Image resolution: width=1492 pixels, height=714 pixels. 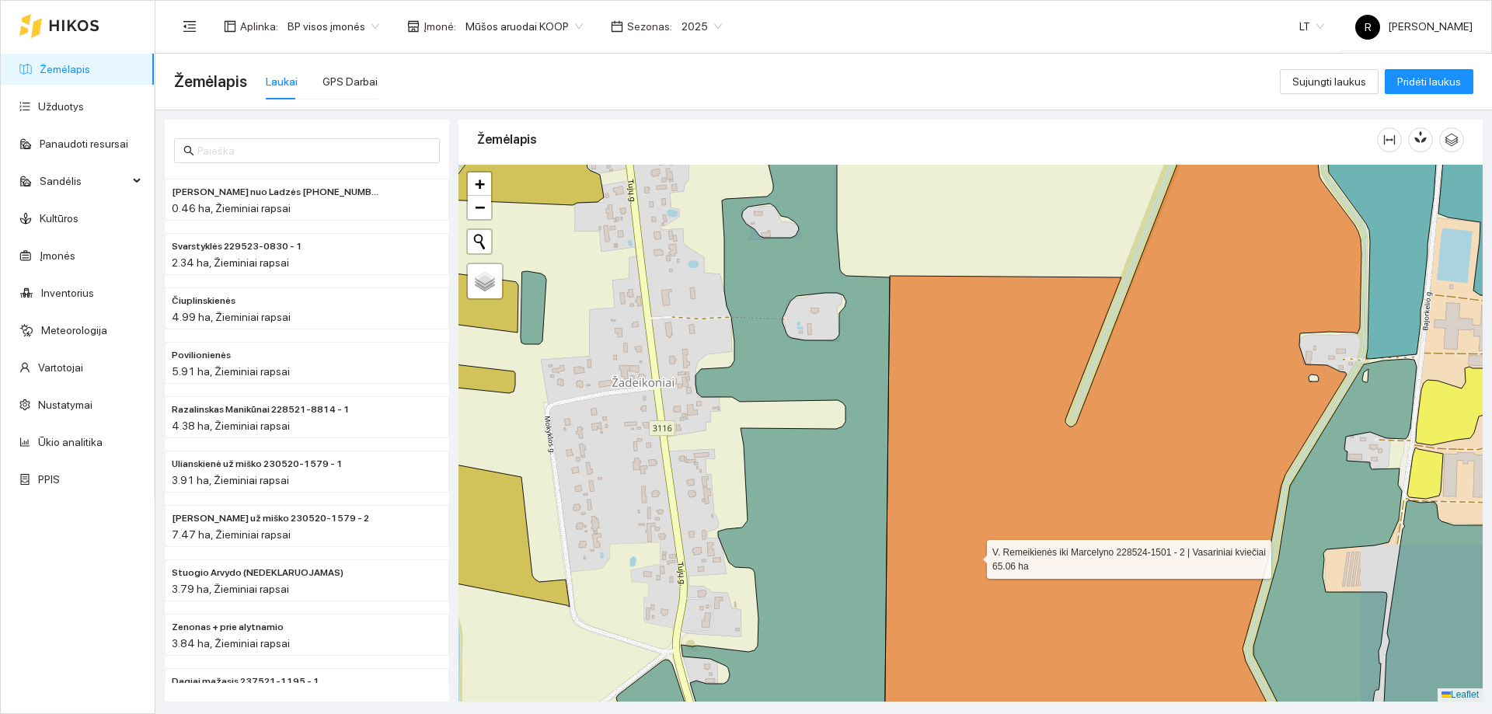 I want to click on a: Užduotys, so click(x=61, y=106).